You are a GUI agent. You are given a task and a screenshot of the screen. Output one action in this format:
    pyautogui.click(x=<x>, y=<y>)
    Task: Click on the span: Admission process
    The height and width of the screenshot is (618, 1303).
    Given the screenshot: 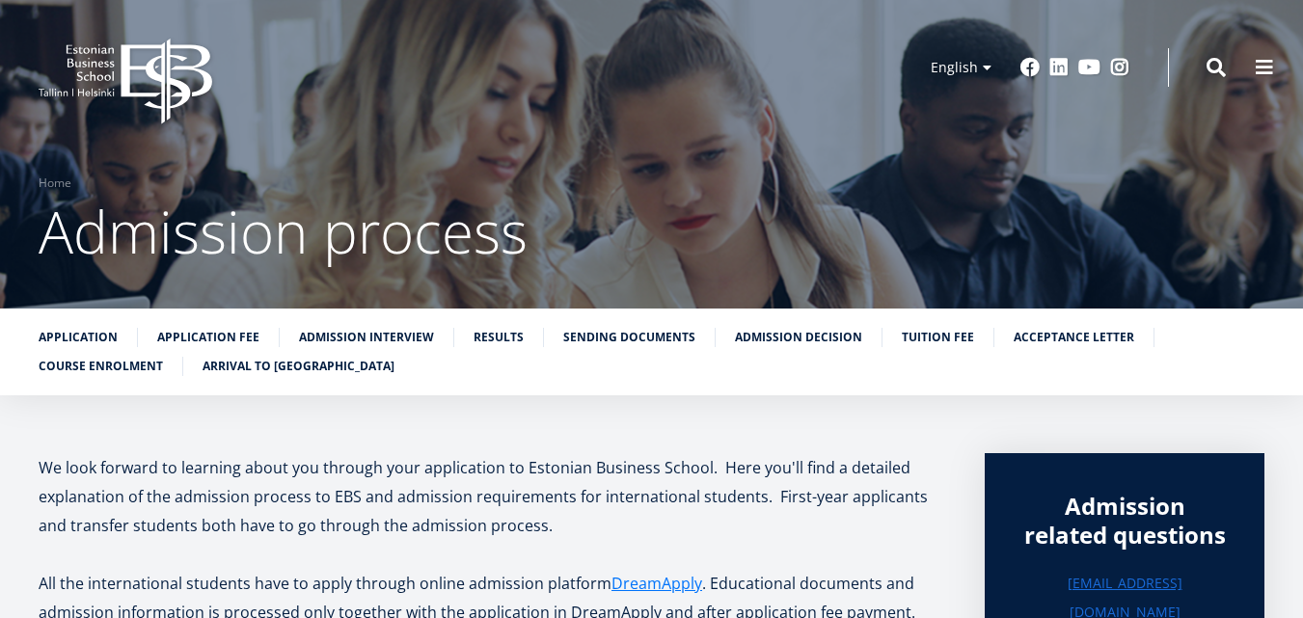 What is the action you would take?
    pyautogui.click(x=283, y=232)
    